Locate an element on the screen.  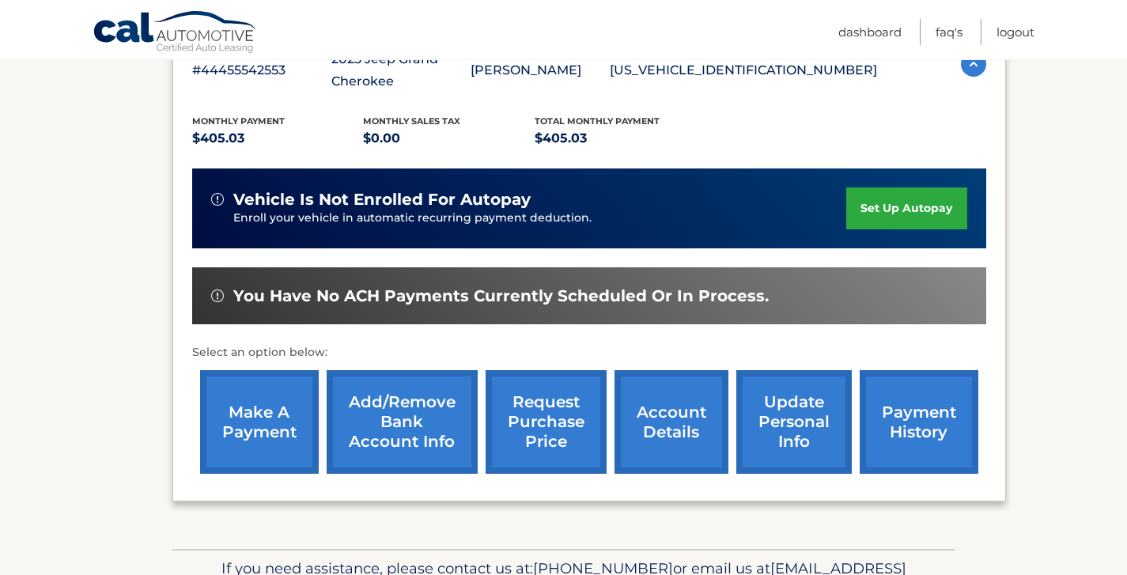
a: Logout is located at coordinates (1016, 32).